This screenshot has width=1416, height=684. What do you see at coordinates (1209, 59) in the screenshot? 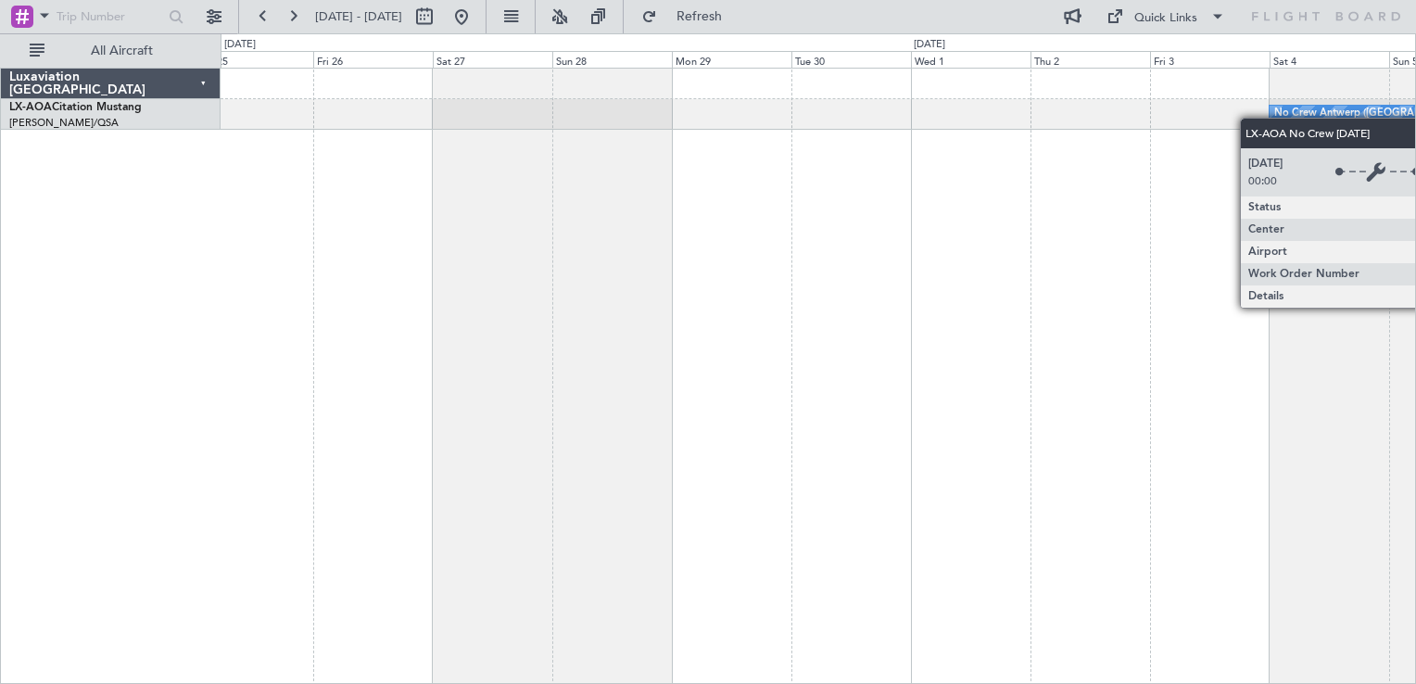
I see `div: Fri 3` at bounding box center [1209, 59].